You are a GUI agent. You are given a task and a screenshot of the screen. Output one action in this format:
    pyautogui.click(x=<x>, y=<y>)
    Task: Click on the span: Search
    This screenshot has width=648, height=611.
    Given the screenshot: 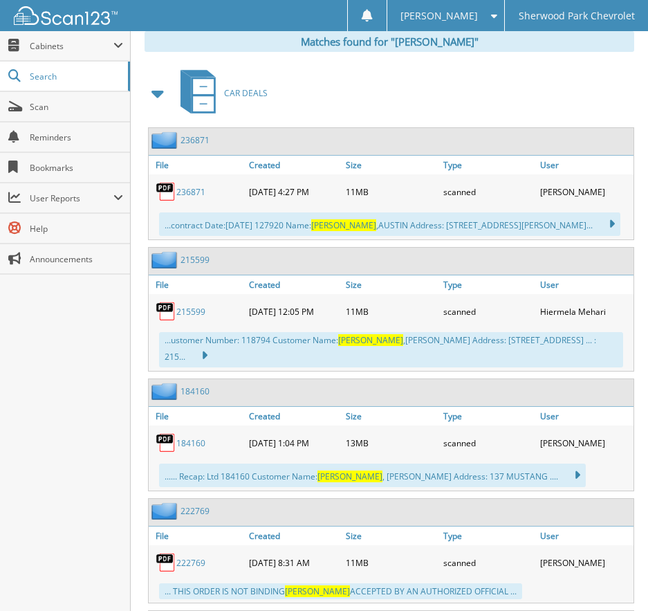 What is the action you would take?
    pyautogui.click(x=75, y=76)
    